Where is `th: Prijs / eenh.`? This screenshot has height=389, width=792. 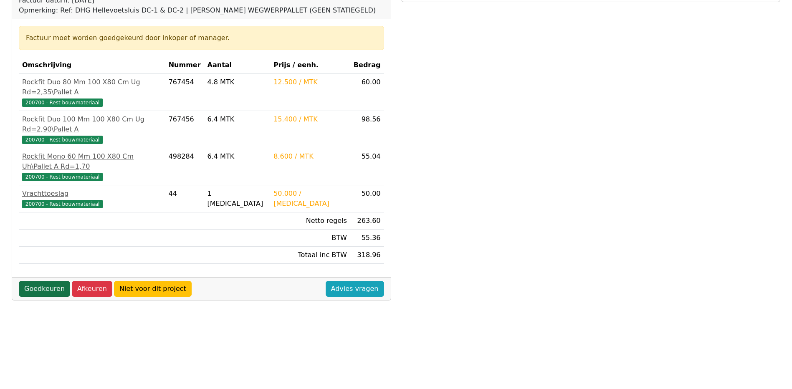
th: Prijs / eenh. is located at coordinates (310, 65).